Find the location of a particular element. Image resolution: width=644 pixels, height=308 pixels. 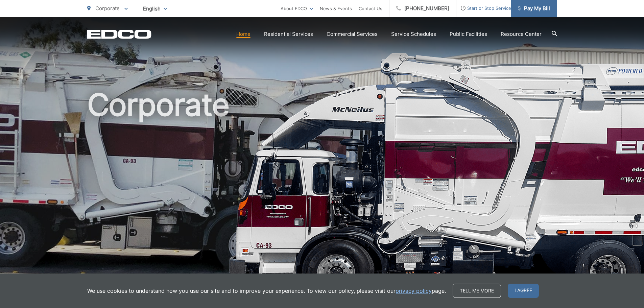

a: Public Facilities is located at coordinates (468, 34).